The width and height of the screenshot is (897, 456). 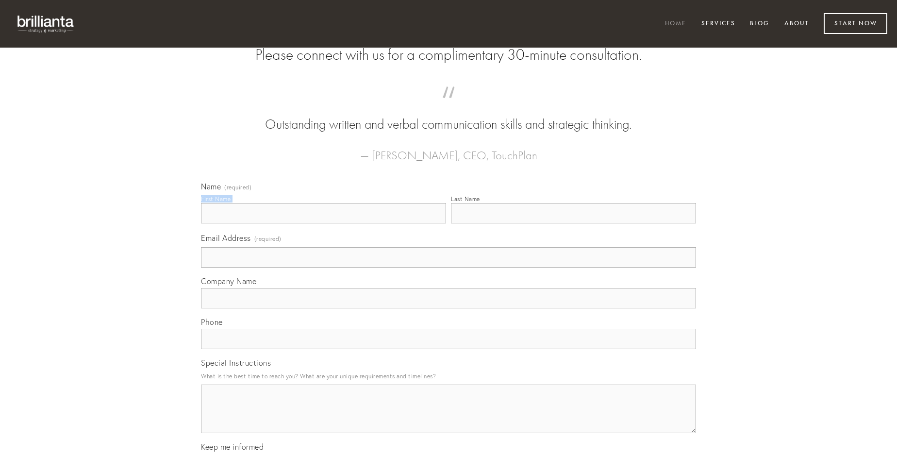 What do you see at coordinates (448, 115) in the screenshot?
I see `blockquote: Outstanding written and verbal communication skills and strategic thinking.` at bounding box center [448, 115].